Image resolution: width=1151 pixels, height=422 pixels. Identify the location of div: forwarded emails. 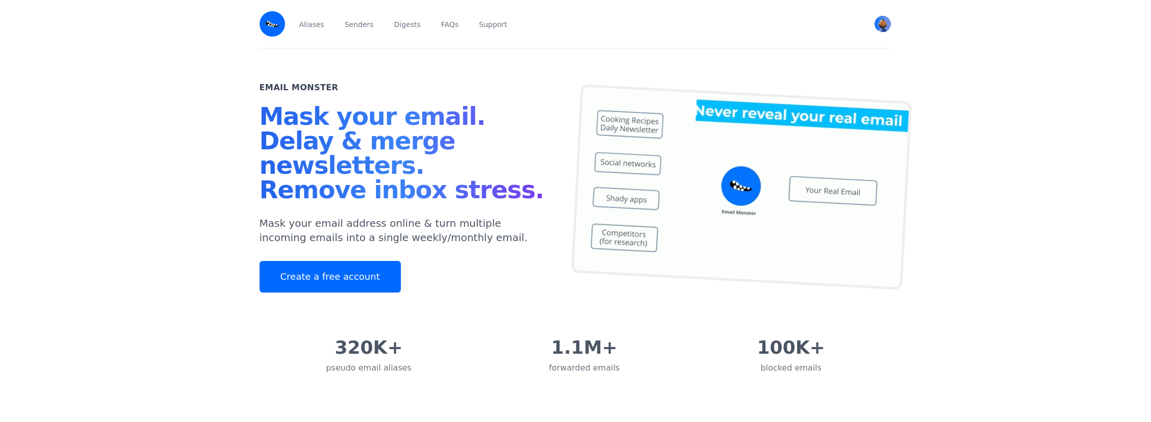
(584, 368).